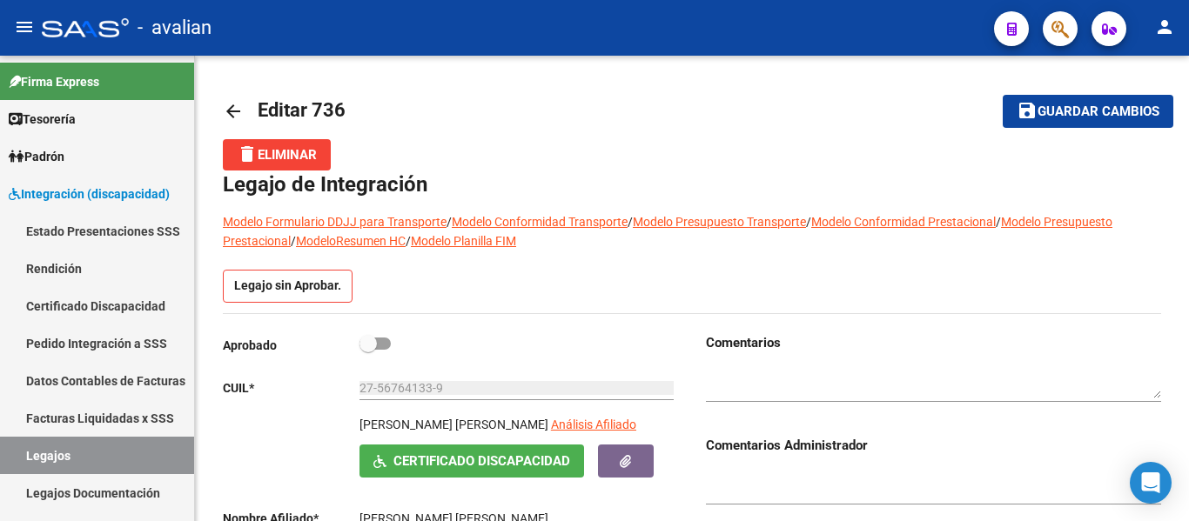 This screenshot has height=521, width=1189. Describe the element at coordinates (933, 446) in the screenshot. I see `h3: Comentarios Administrador` at that location.